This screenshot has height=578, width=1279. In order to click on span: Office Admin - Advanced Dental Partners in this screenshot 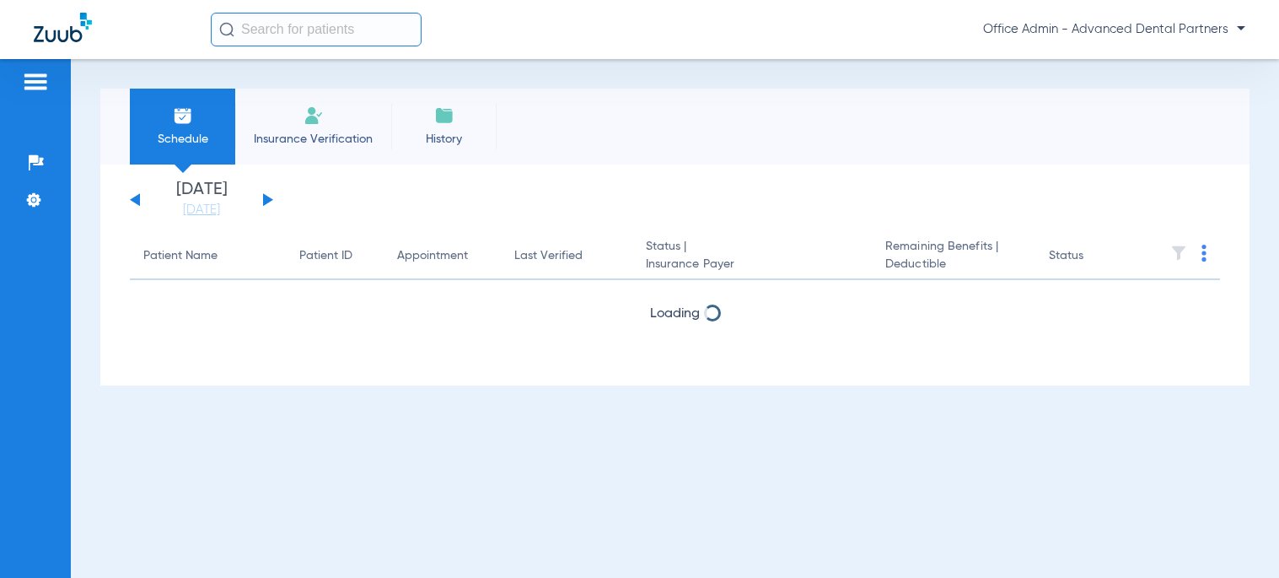, I will do `click(1114, 30)`.